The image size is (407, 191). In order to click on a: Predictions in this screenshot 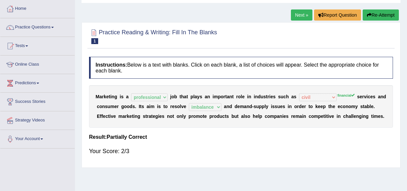, I will do `click(37, 82)`.